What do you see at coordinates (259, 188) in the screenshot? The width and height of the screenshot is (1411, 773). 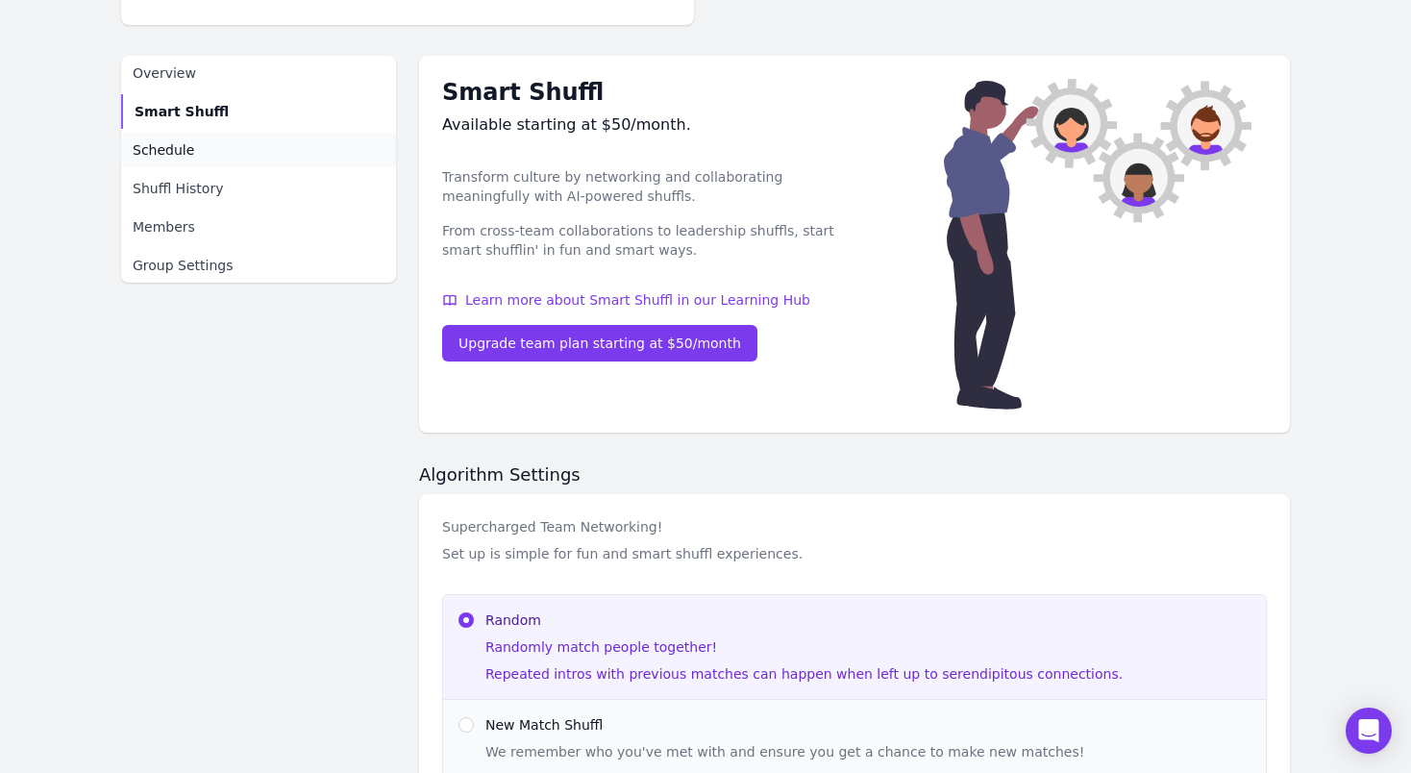 I see `a: Shuffl History` at bounding box center [259, 188].